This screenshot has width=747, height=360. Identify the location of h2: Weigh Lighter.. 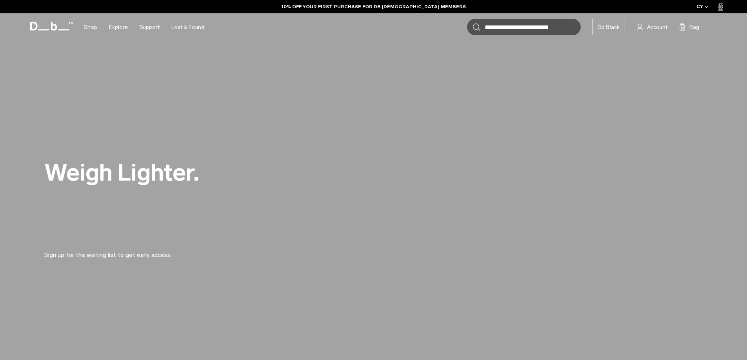
(221, 173).